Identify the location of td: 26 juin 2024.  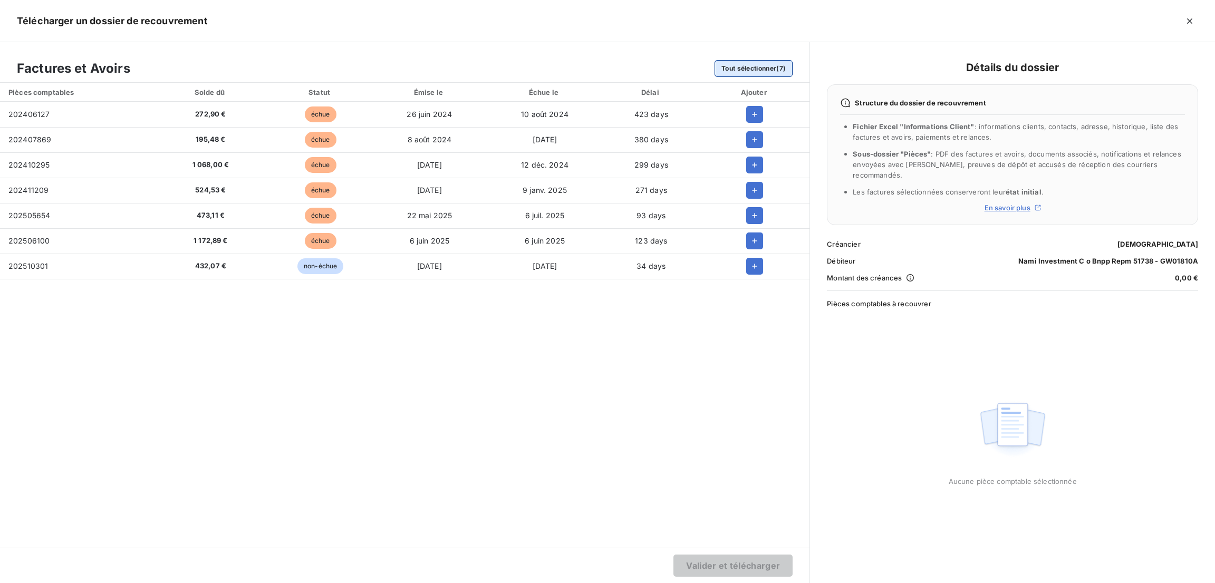
(429, 114).